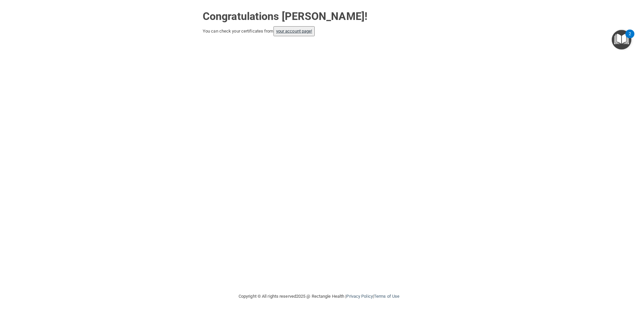 Image resolution: width=638 pixels, height=314 pixels. Describe the element at coordinates (319, 296) in the screenshot. I see `div: Copyright © All rights reserved 2025 @ Rectangle Health | |` at that location.